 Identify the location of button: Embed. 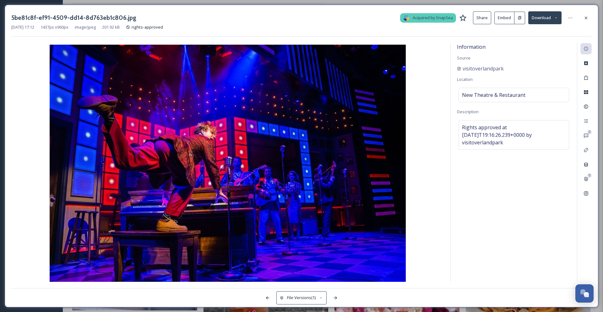
(505, 18).